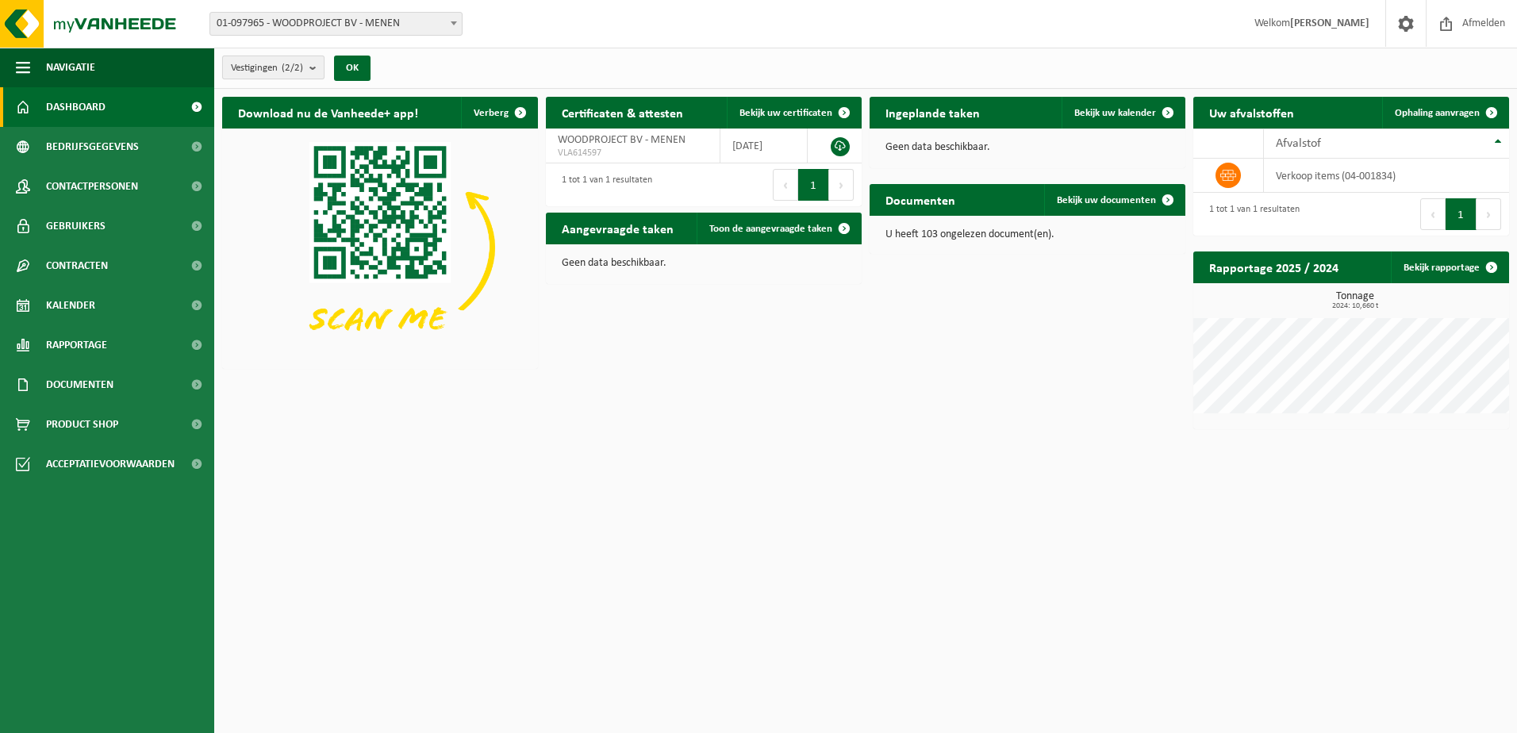  Describe the element at coordinates (75, 226) in the screenshot. I see `span: Gebruikers` at that location.